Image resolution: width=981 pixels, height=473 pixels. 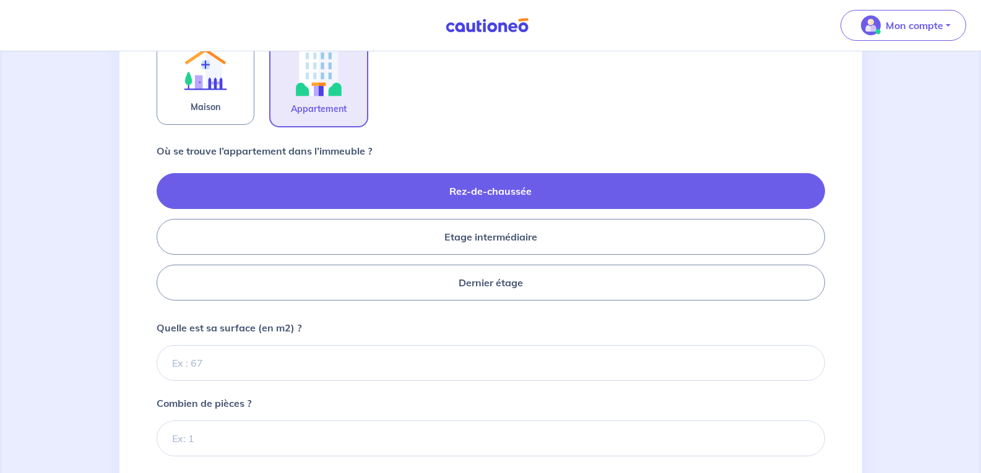 I want to click on label: Rez-de-chaussée, so click(x=491, y=191).